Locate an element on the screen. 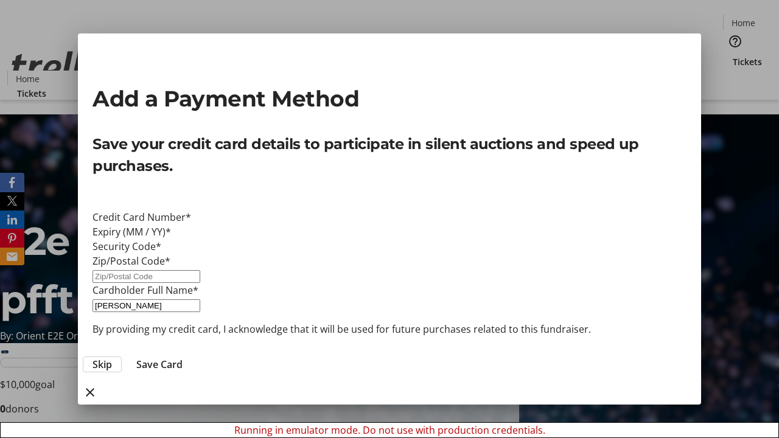  label: Cardholder Full Name* is located at coordinates (146, 290).